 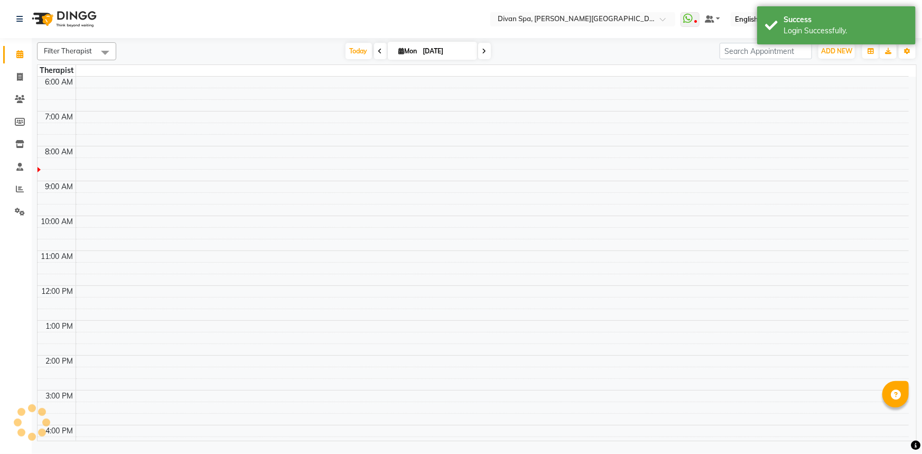 I want to click on div: 1:00 PM, so click(x=60, y=326).